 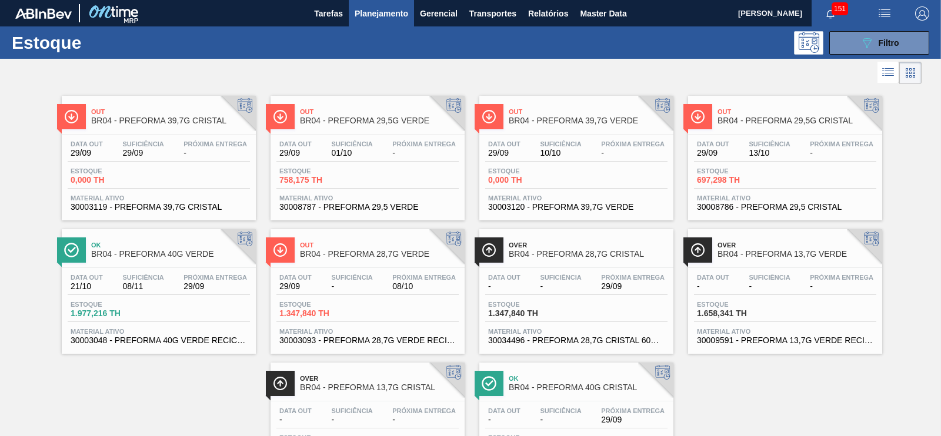 I want to click on span: 13/10, so click(x=769, y=153).